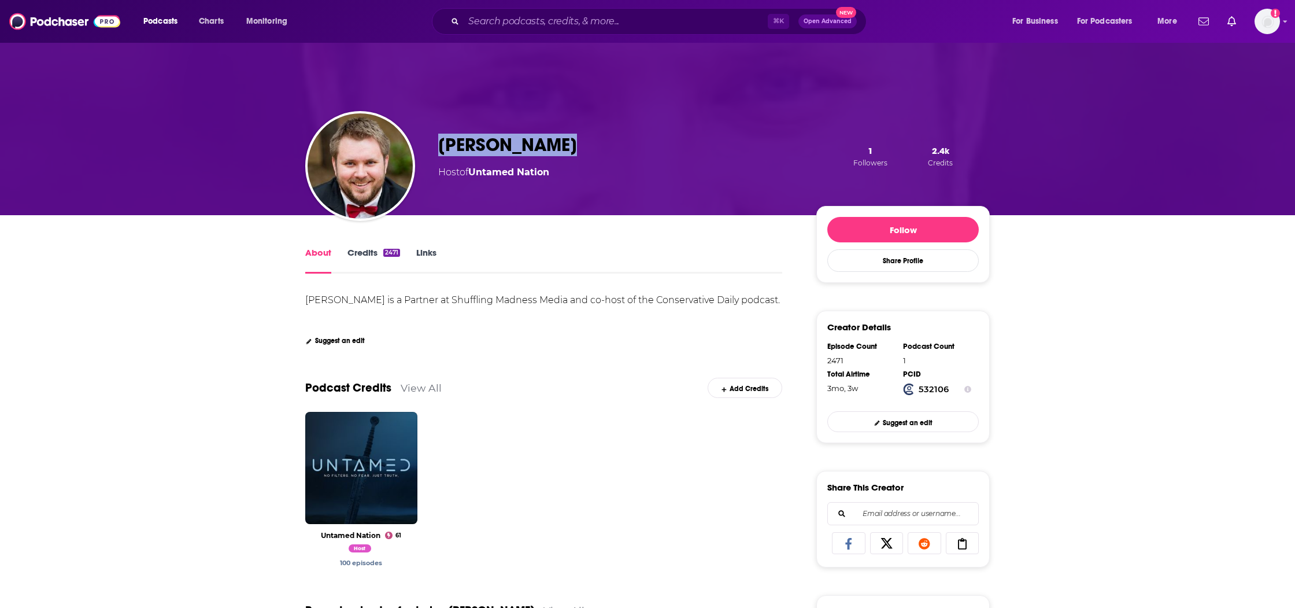  What do you see at coordinates (1105, 21) in the screenshot?
I see `span: For Podcasters` at bounding box center [1105, 21].